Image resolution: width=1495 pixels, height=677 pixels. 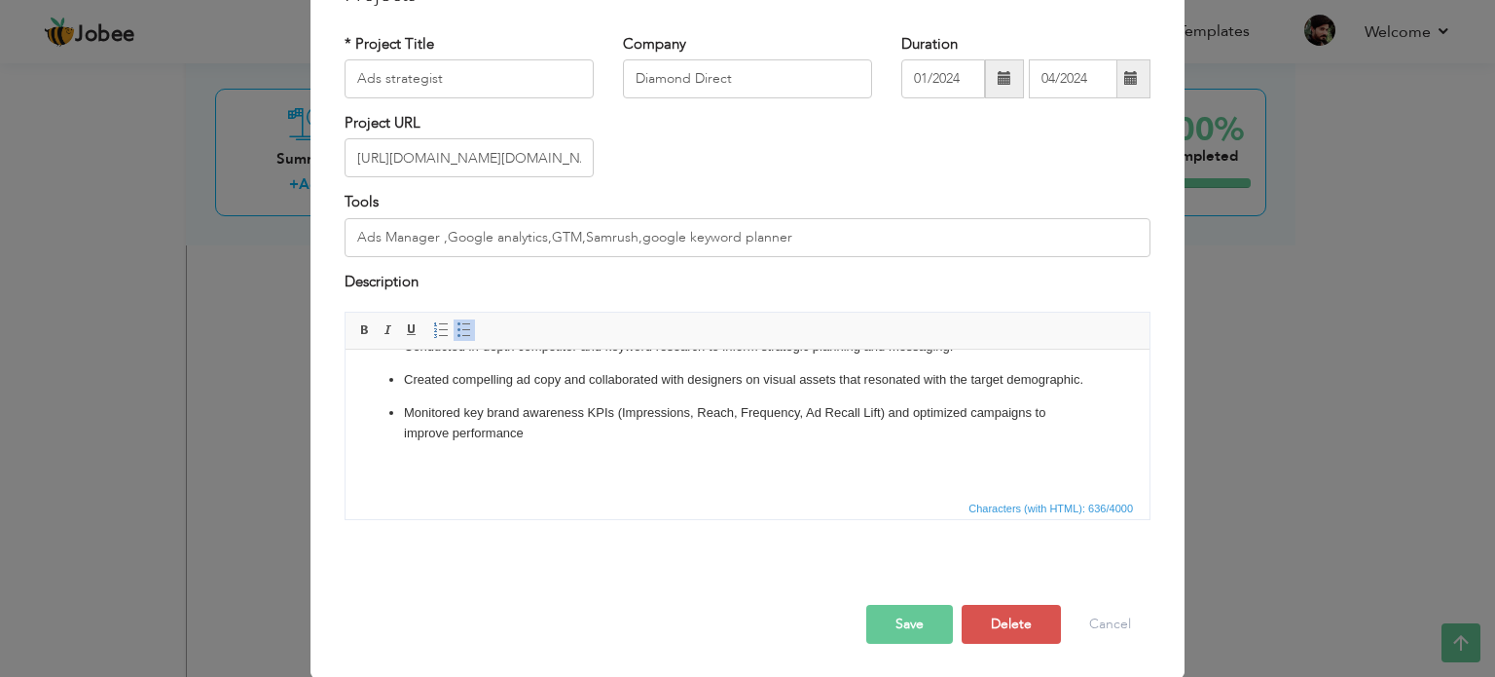 What do you see at coordinates (1050, 508) in the screenshot?
I see `span: Characters (with HTML): 636/4000` at bounding box center [1050, 508].